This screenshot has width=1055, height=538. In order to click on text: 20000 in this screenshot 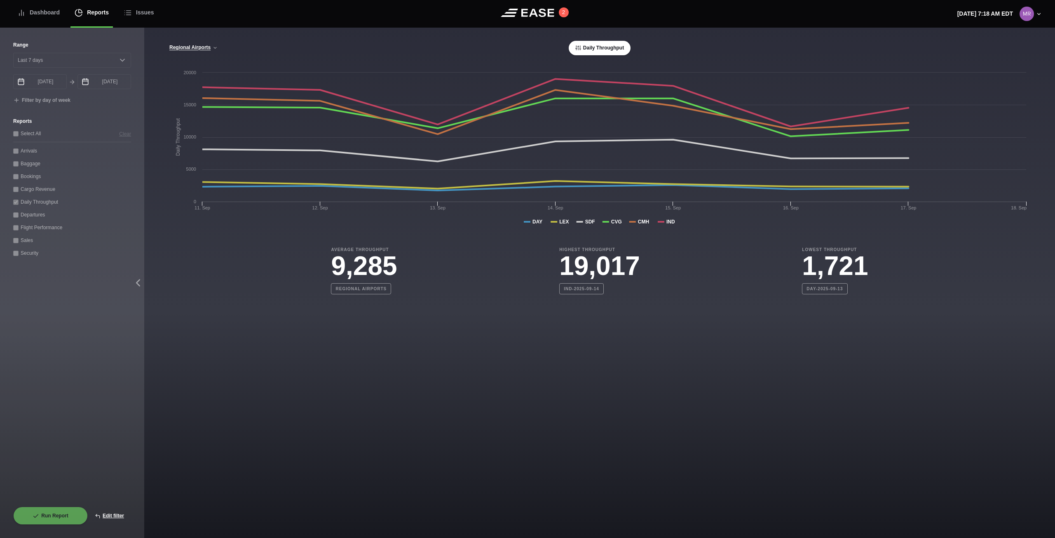, I will do `click(190, 73)`.